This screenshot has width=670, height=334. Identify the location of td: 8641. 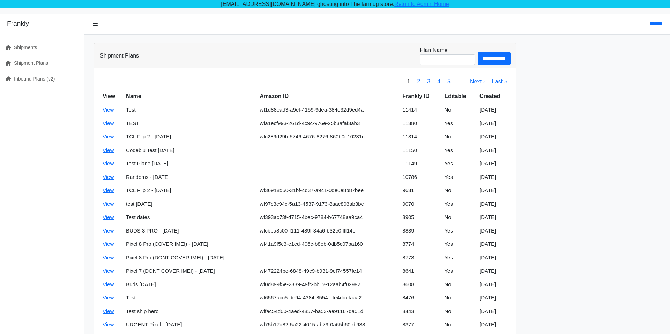
(420, 271).